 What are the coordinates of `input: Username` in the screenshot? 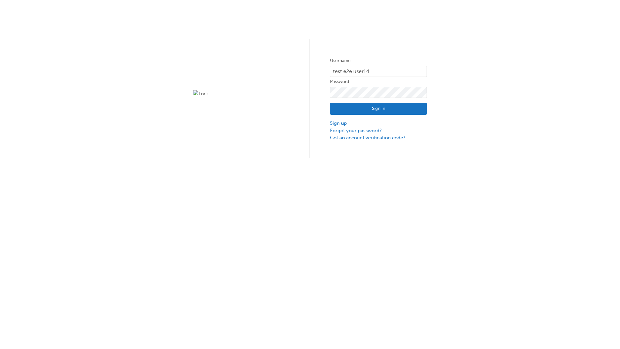 It's located at (379, 71).